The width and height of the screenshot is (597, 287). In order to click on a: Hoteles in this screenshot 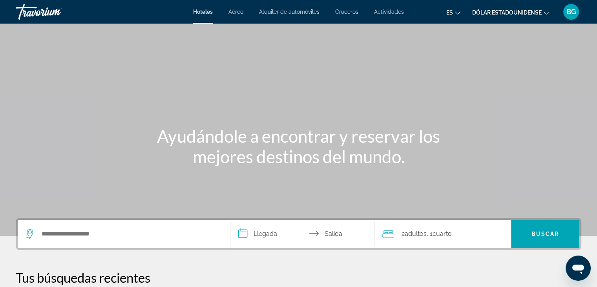, I will do `click(203, 12)`.